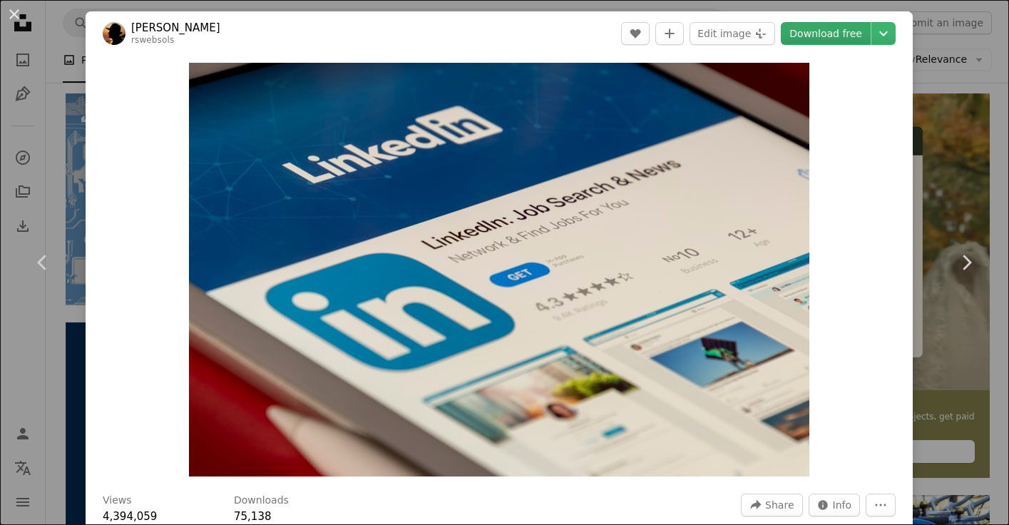 The height and width of the screenshot is (525, 1009). I want to click on img: white and blue labeled box, so click(499, 270).